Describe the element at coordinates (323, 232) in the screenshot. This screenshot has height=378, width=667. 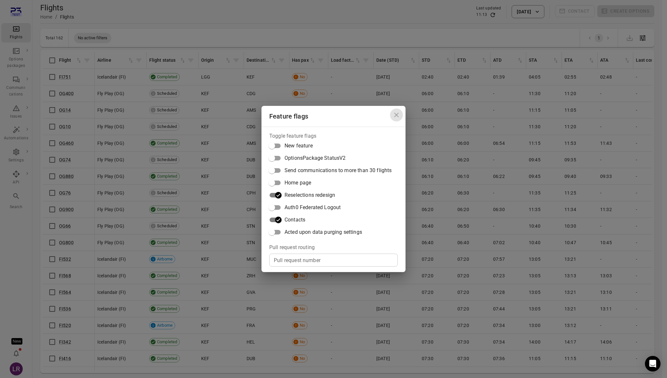
I see `span: Acted upon data purging settings` at that location.